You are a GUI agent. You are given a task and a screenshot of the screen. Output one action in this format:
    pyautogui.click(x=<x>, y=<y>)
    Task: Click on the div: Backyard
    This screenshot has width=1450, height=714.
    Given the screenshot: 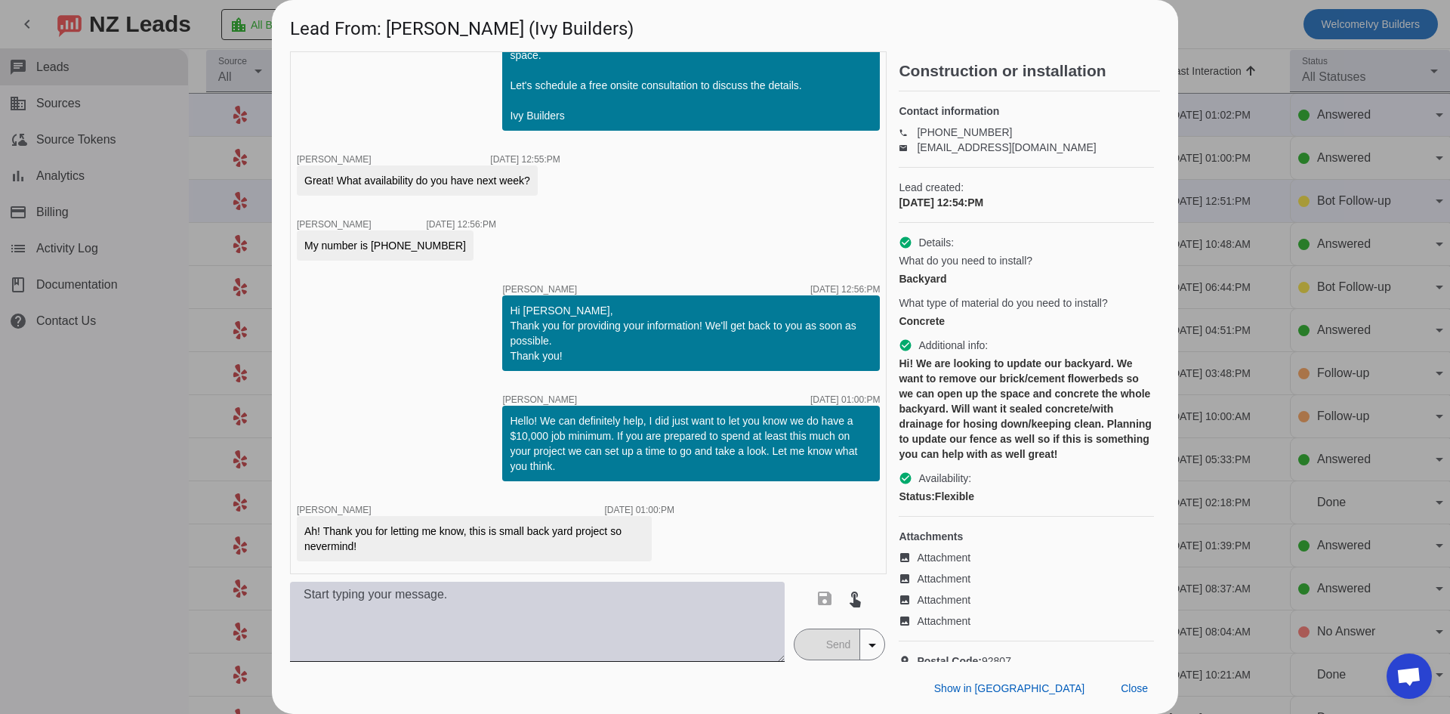 What is the action you would take?
    pyautogui.click(x=1026, y=279)
    